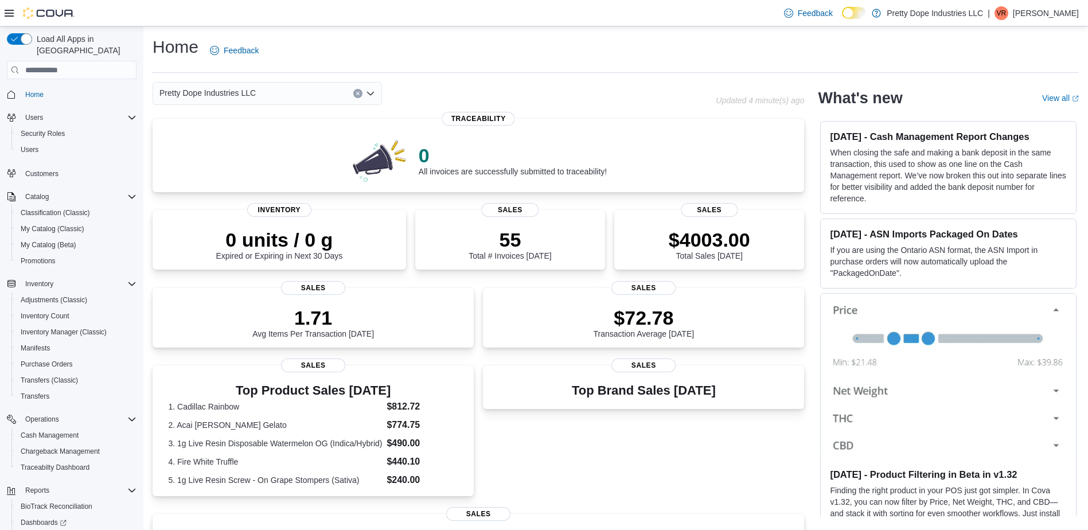 This screenshot has height=530, width=1088. What do you see at coordinates (54, 300) in the screenshot?
I see `a: Adjustments (Classic)` at bounding box center [54, 300].